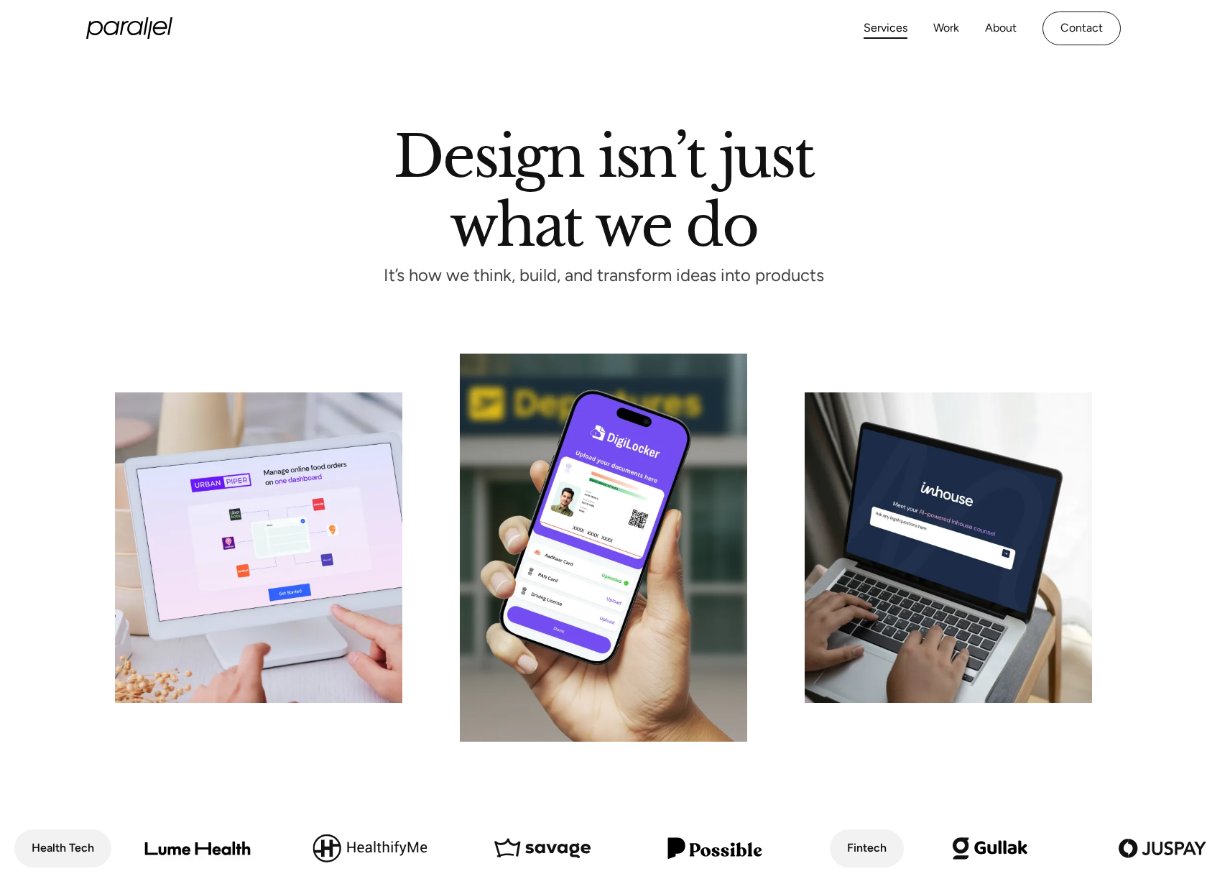 Image resolution: width=1207 pixels, height=884 pixels. Describe the element at coordinates (1001, 28) in the screenshot. I see `a: About` at that location.